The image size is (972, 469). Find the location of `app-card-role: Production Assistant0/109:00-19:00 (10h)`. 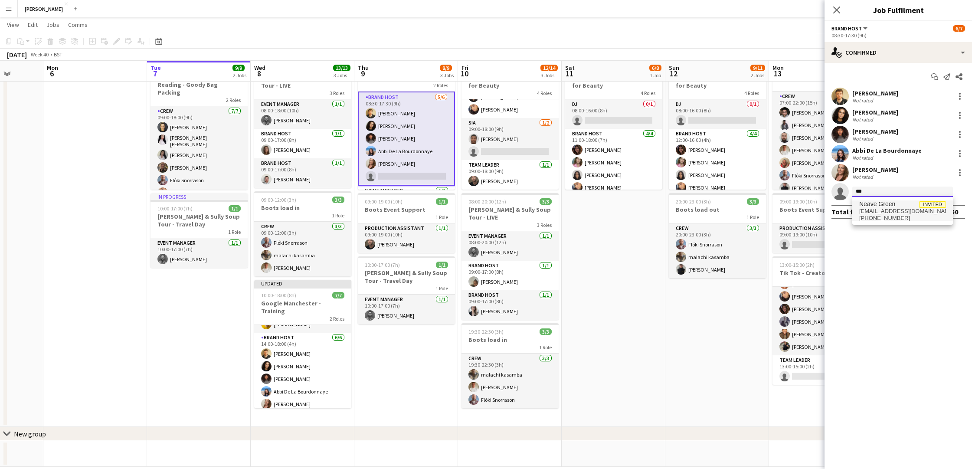

app-card-role: Production Assistant0/109:00-19:00 (10h) is located at coordinates (821, 238).